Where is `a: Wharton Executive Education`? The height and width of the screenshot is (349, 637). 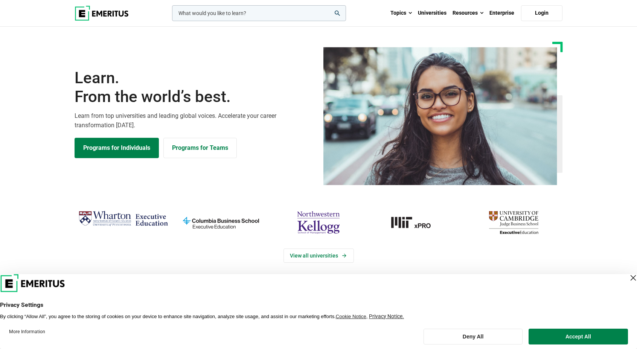 a: Wharton Executive Education is located at coordinates (123, 219).